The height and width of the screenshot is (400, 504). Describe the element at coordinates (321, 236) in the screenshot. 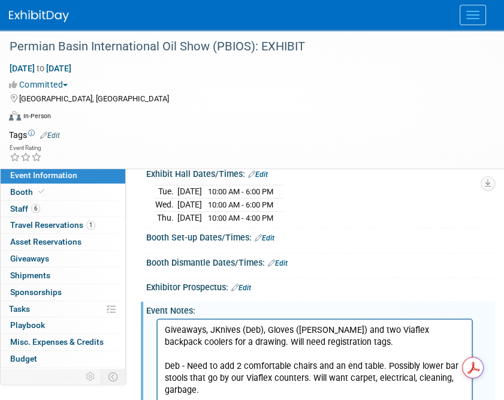

I see `div: Booth Set-up Dates/Times:` at that location.